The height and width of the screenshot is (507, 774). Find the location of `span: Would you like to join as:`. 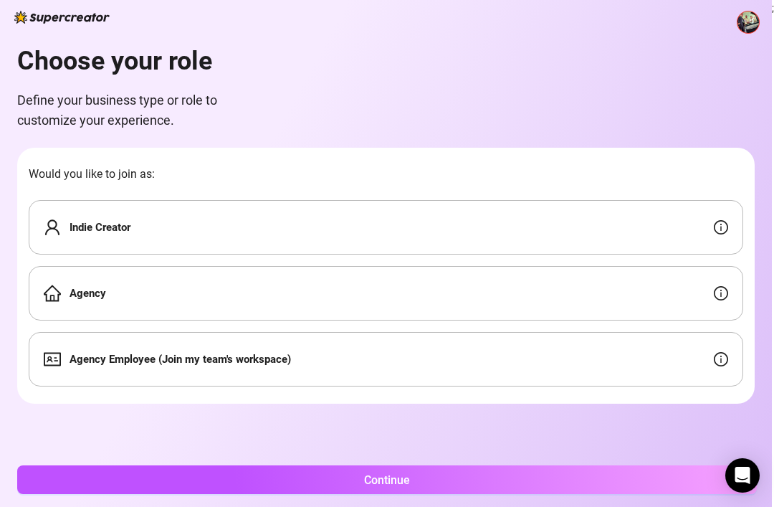

span: Would you like to join as: is located at coordinates (386, 173).